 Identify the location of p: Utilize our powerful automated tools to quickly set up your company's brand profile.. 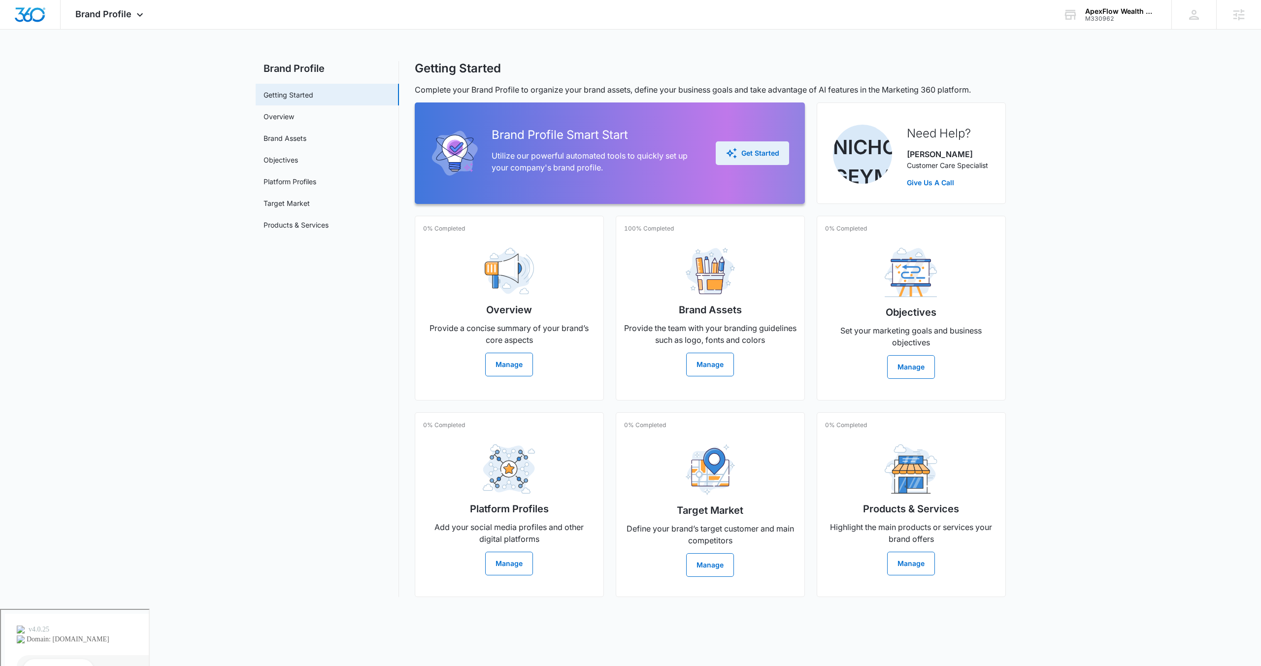
(596, 162).